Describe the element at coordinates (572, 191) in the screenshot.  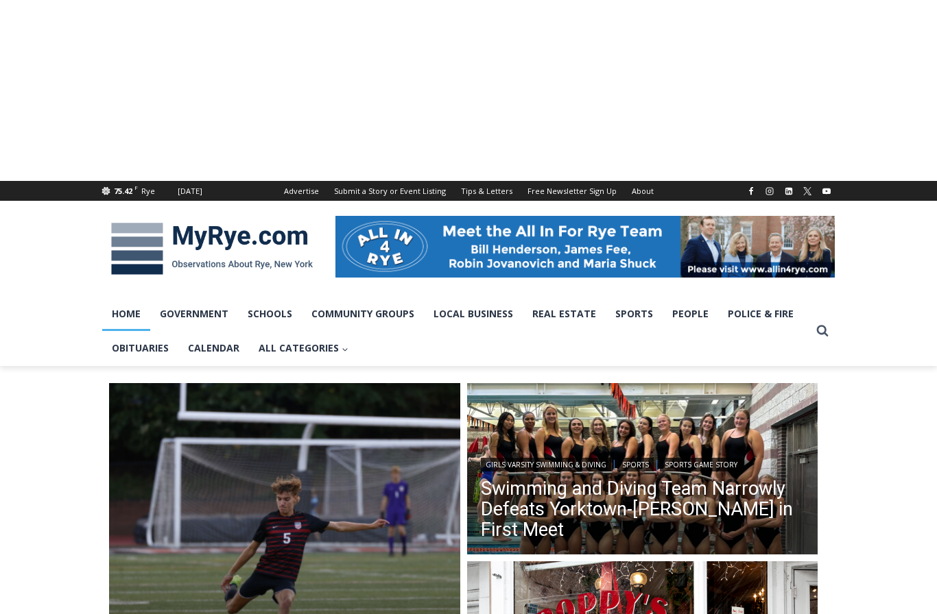
I see `a: Free Newsletter Sign Up` at that location.